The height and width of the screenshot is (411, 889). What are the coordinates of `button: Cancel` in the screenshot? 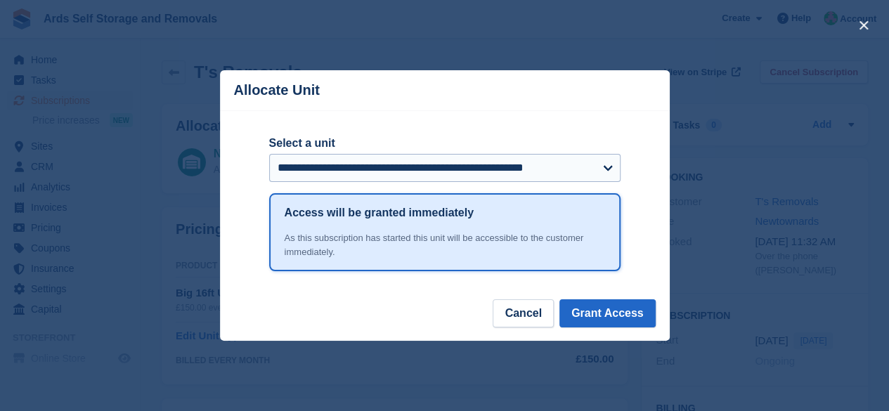 It's located at (523, 313).